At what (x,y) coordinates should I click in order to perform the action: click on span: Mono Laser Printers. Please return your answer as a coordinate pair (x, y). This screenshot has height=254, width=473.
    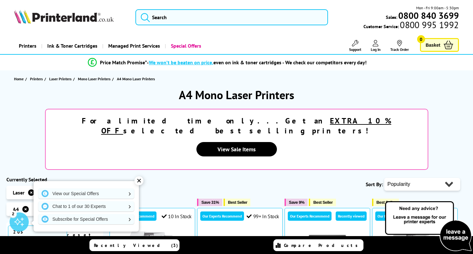
    Looking at the image, I should click on (94, 79).